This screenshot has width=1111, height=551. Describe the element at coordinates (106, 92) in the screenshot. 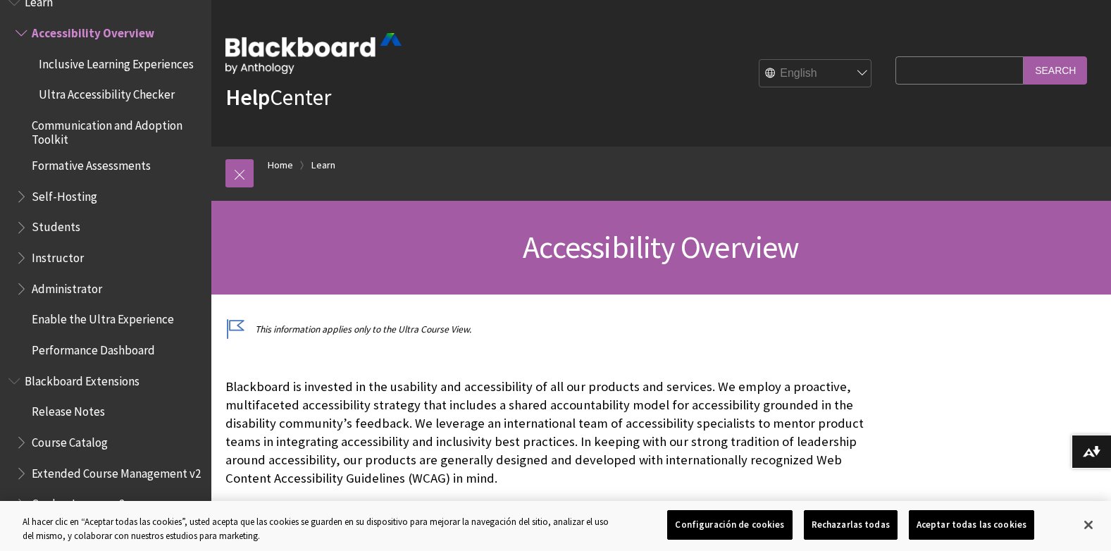

I see `span: Ultra Accessibility Checker` at that location.